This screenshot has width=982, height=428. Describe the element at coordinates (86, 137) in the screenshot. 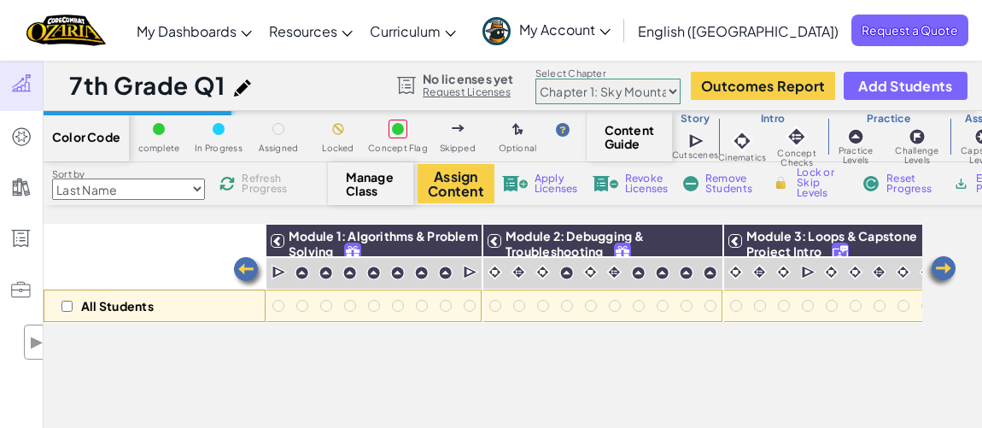

I see `span: Color Code` at that location.